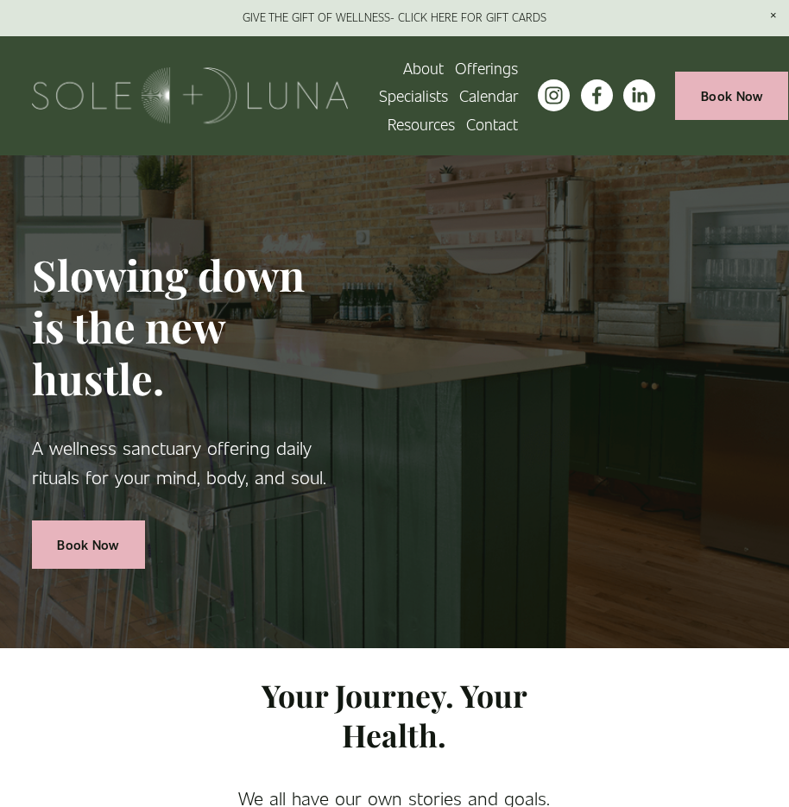 This screenshot has width=789, height=807. Describe the element at coordinates (489, 96) in the screenshot. I see `a: Calendar` at that location.